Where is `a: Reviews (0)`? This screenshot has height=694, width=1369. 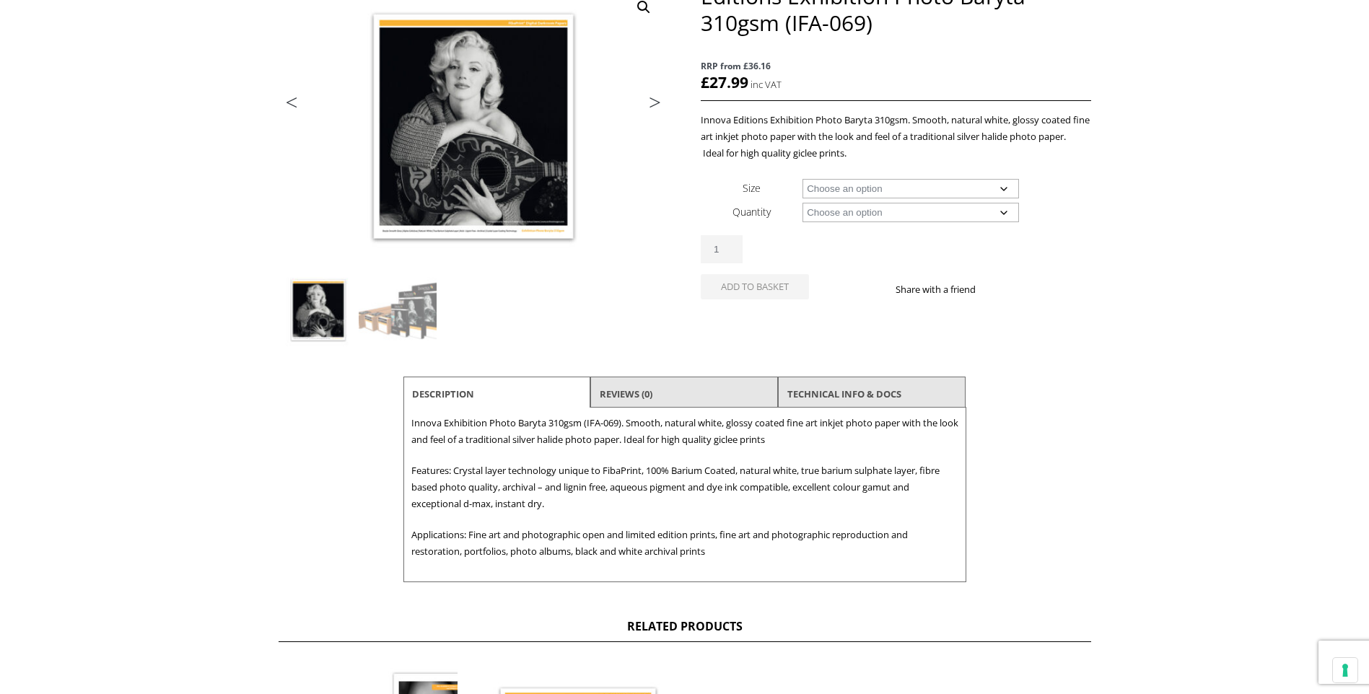 a: Reviews (0) is located at coordinates (626, 394).